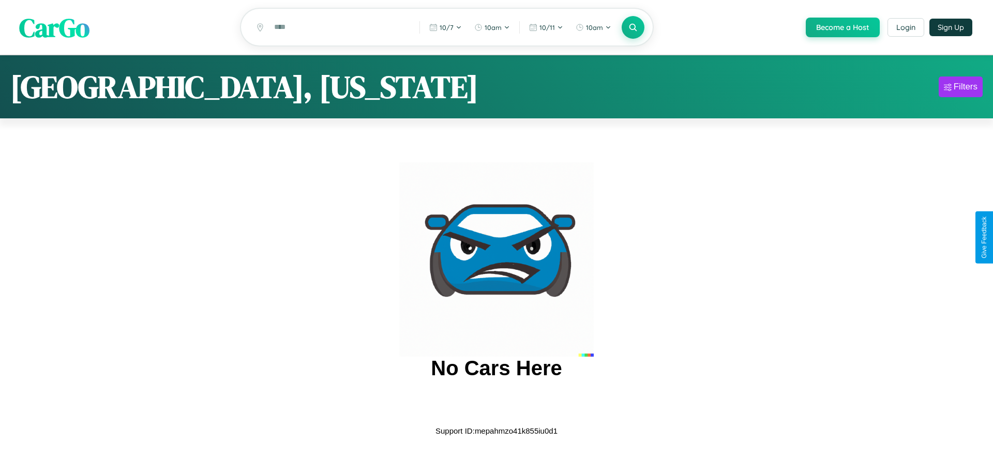 The width and height of the screenshot is (993, 475). I want to click on img: car, so click(496, 260).